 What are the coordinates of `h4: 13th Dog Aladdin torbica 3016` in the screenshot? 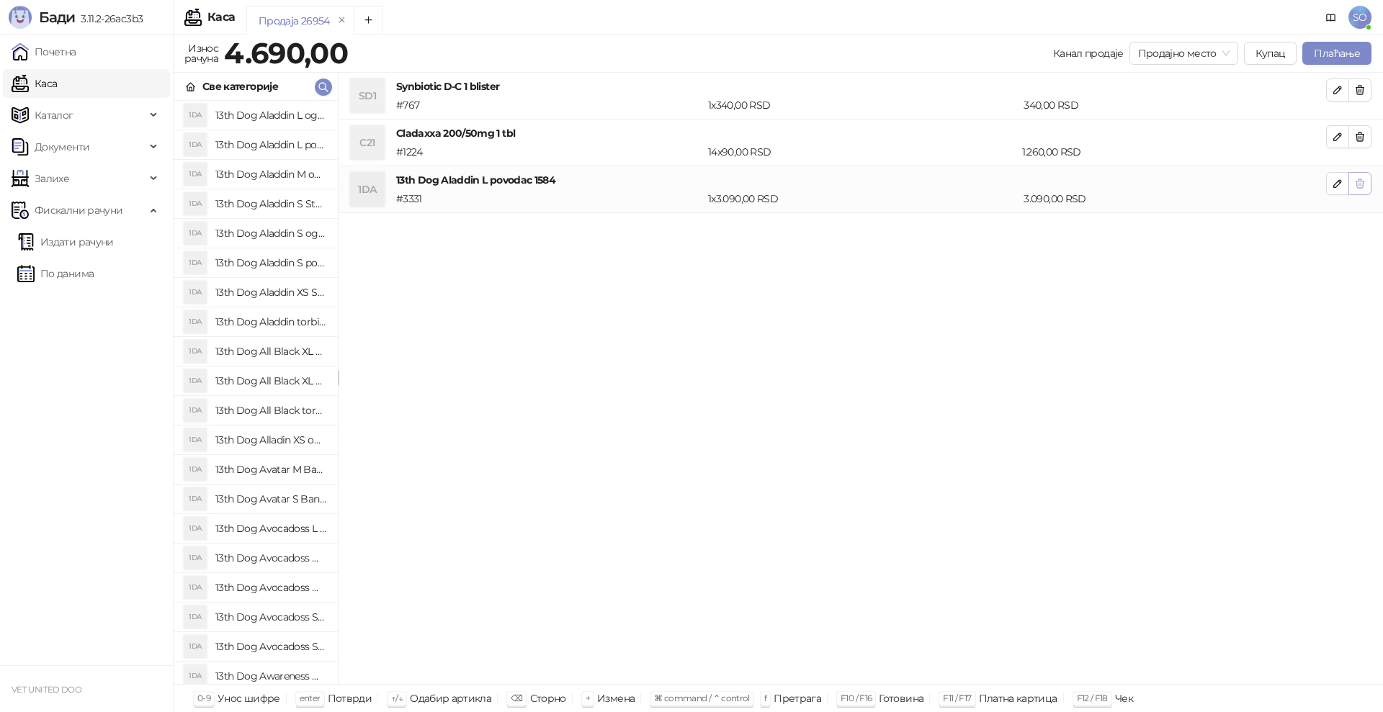 It's located at (271, 322).